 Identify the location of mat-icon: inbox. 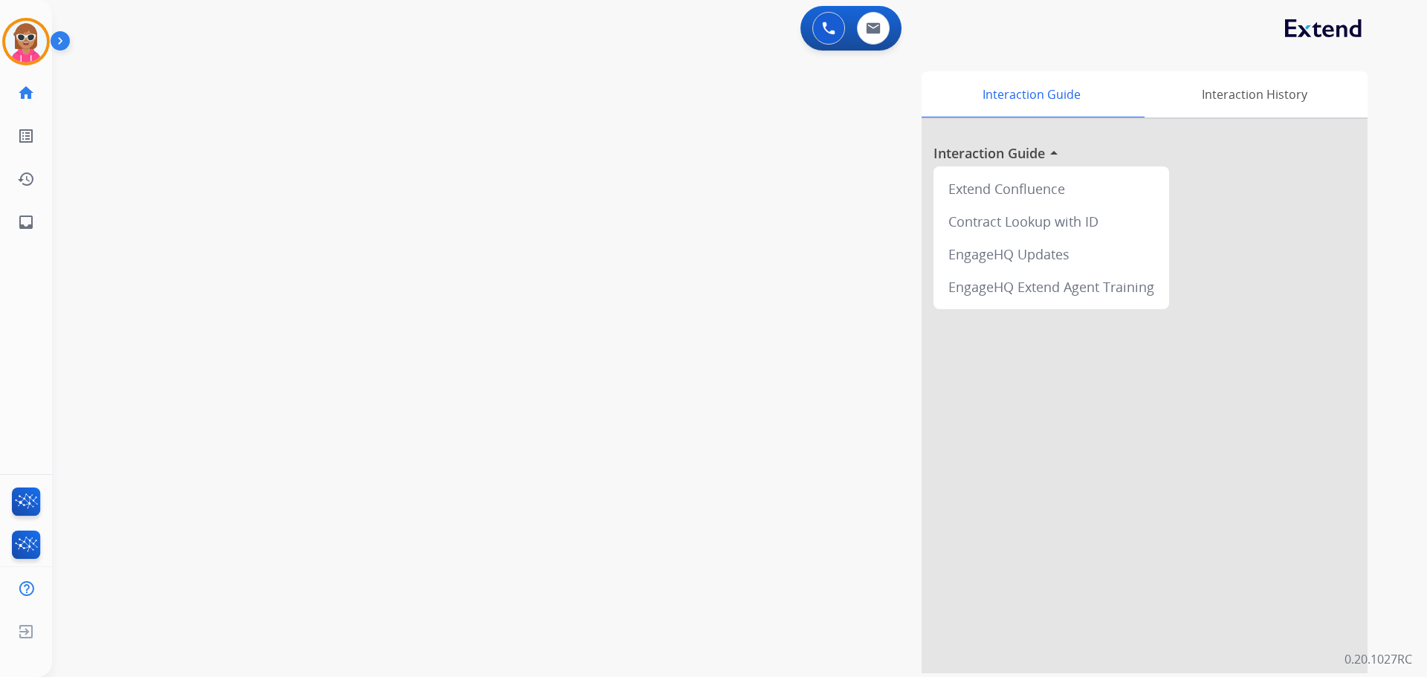
(26, 222).